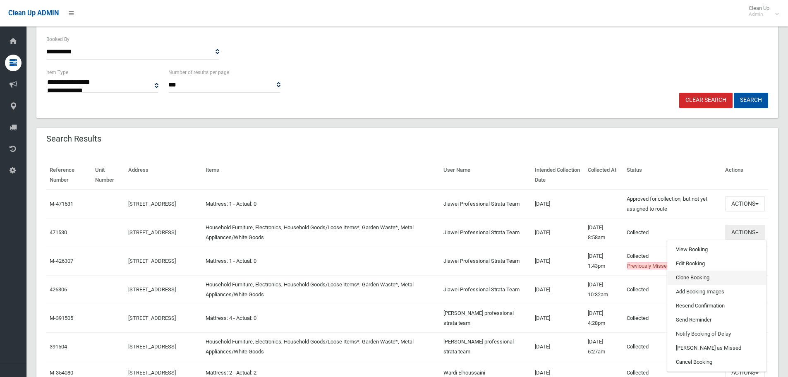 Image resolution: width=788 pixels, height=377 pixels. What do you see at coordinates (751, 100) in the screenshot?
I see `button: Search` at bounding box center [751, 100].